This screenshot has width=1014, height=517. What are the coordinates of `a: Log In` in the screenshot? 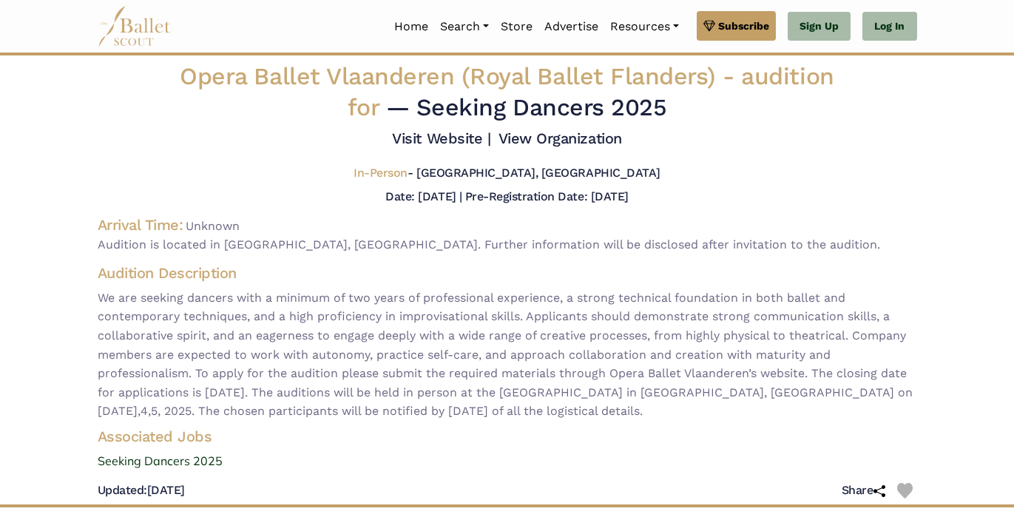 It's located at (889, 27).